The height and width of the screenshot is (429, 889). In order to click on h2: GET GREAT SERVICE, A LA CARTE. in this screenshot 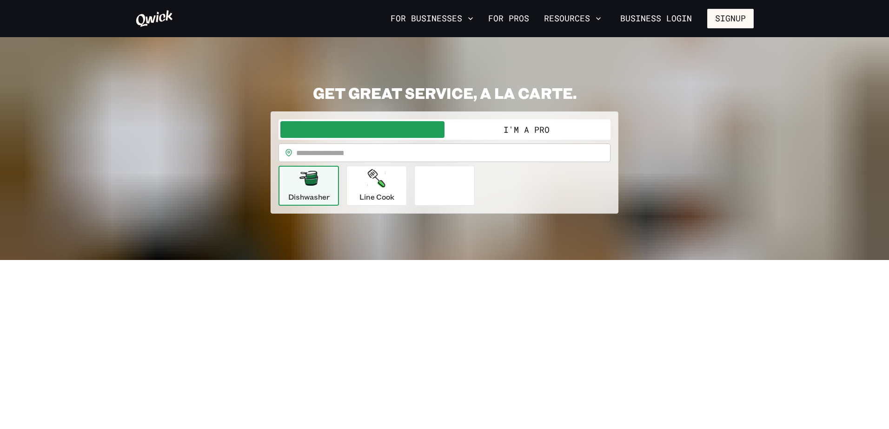, I will do `click(444, 93)`.